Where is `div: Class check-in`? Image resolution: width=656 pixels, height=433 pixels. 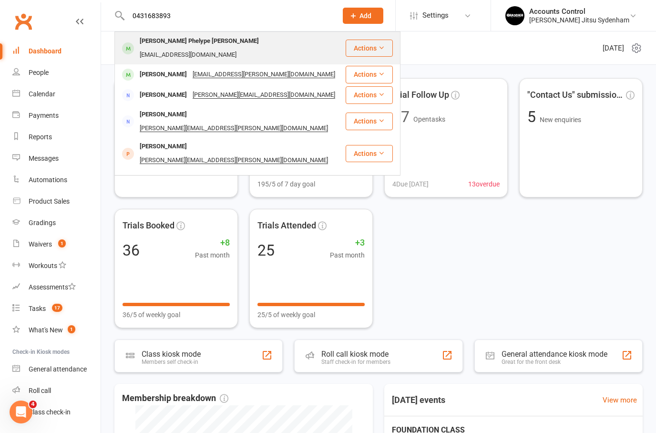 div: Class check-in is located at coordinates (50, 412).